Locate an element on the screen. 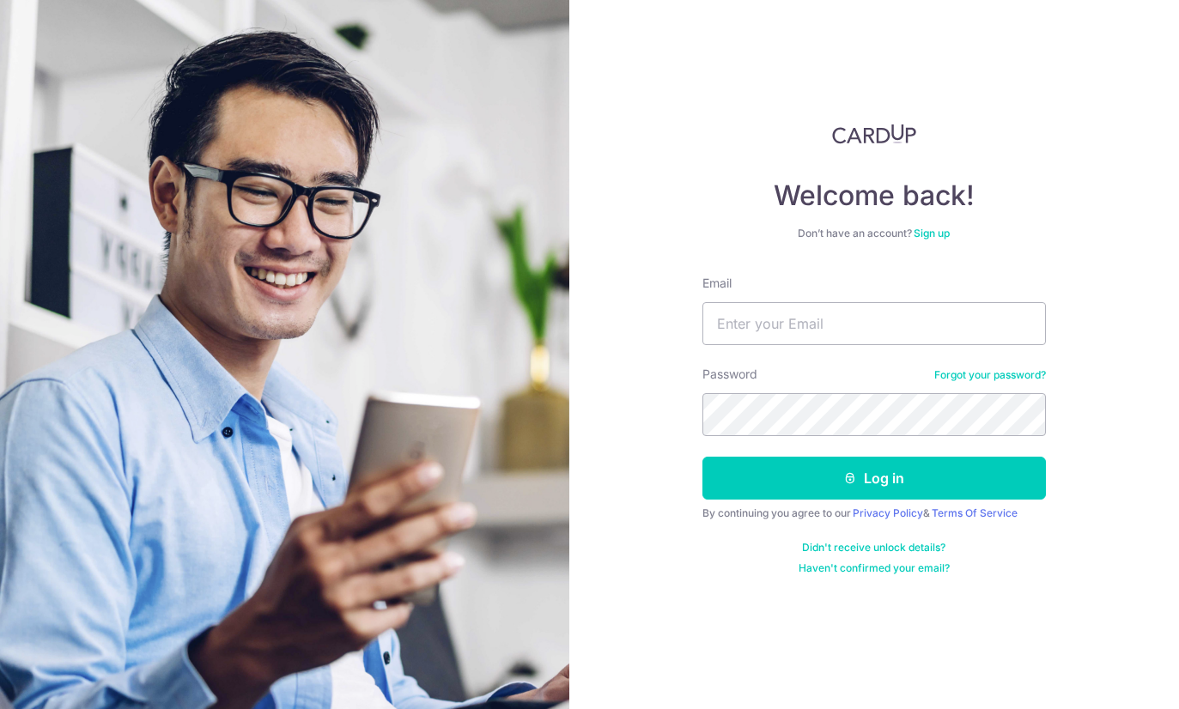 This screenshot has height=709, width=1179. a: Haven't confirmed your email? is located at coordinates (874, 569).